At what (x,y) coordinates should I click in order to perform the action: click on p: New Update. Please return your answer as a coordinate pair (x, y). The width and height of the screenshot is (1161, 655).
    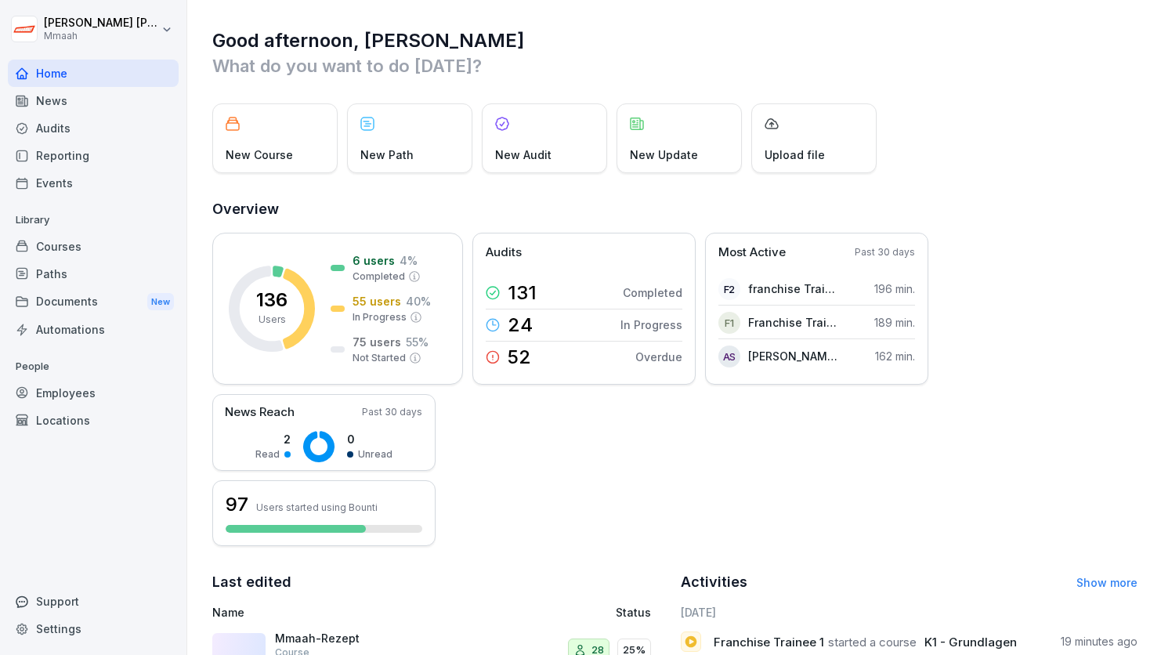
    Looking at the image, I should click on (664, 154).